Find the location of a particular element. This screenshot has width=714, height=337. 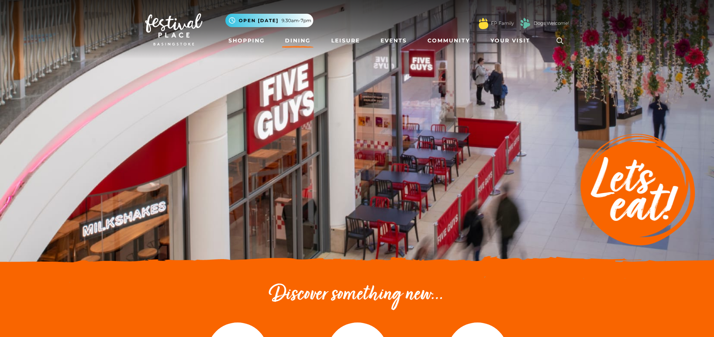

a: Leisure is located at coordinates (345, 40).